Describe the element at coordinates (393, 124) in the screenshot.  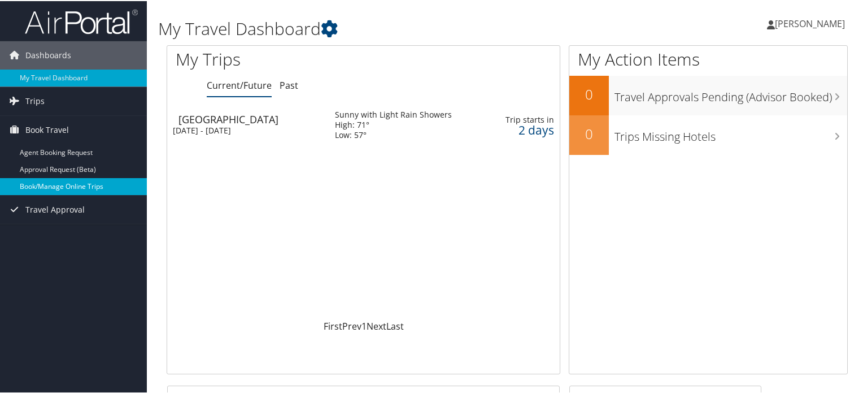
I see `div: High: 71°` at that location.